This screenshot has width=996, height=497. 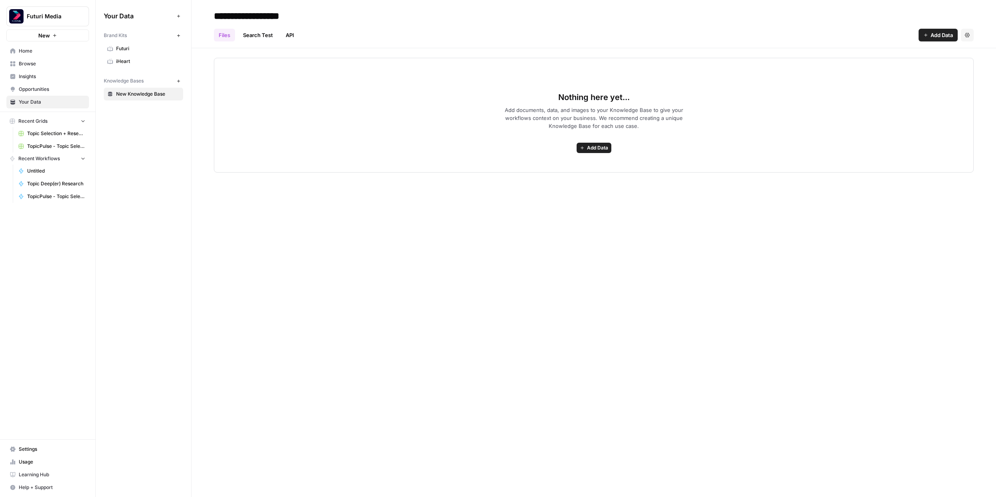 I want to click on span: Topic Selection + Research Grid, so click(x=56, y=134).